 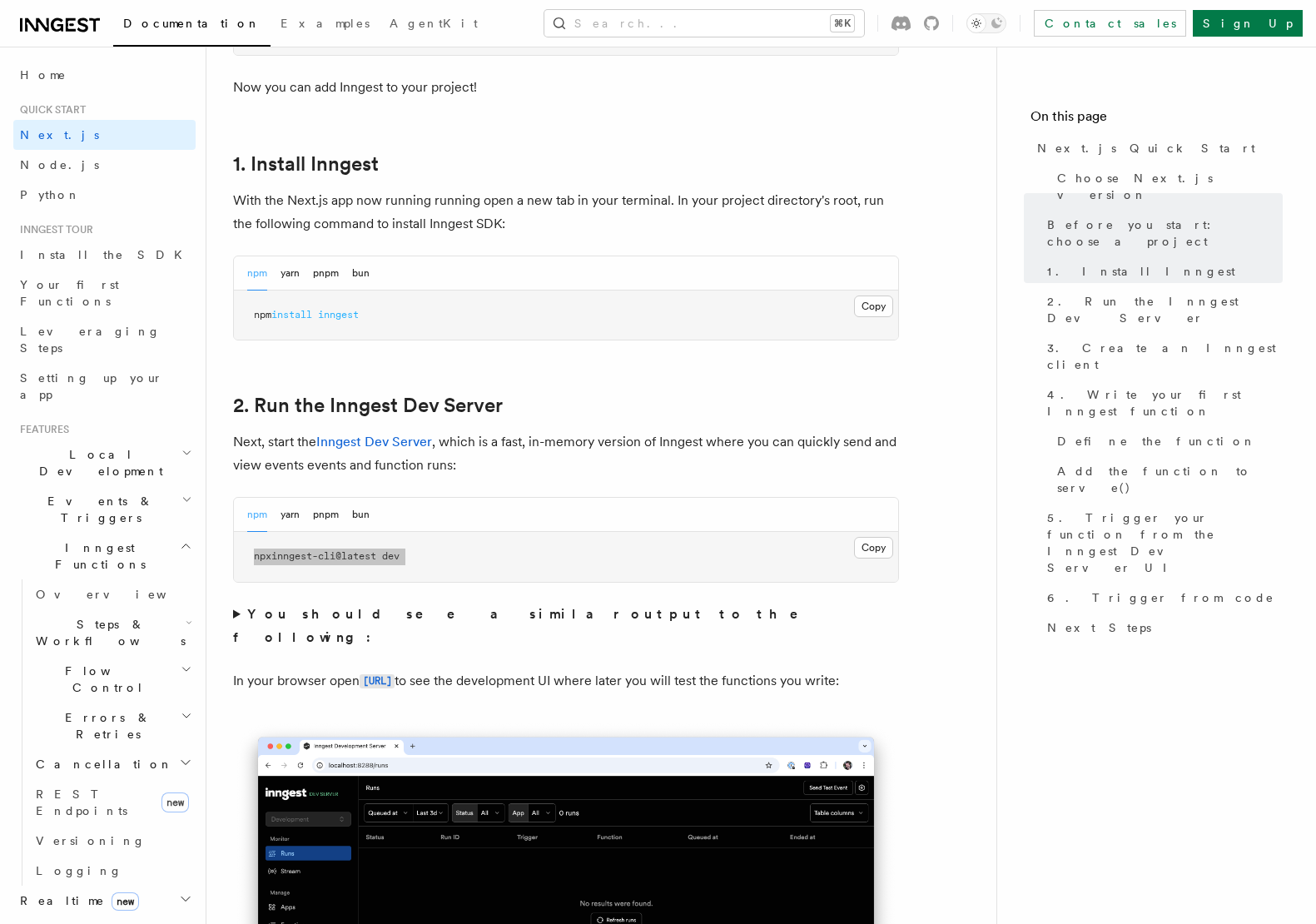 I want to click on button: Events & Triggers, so click(x=104, y=509).